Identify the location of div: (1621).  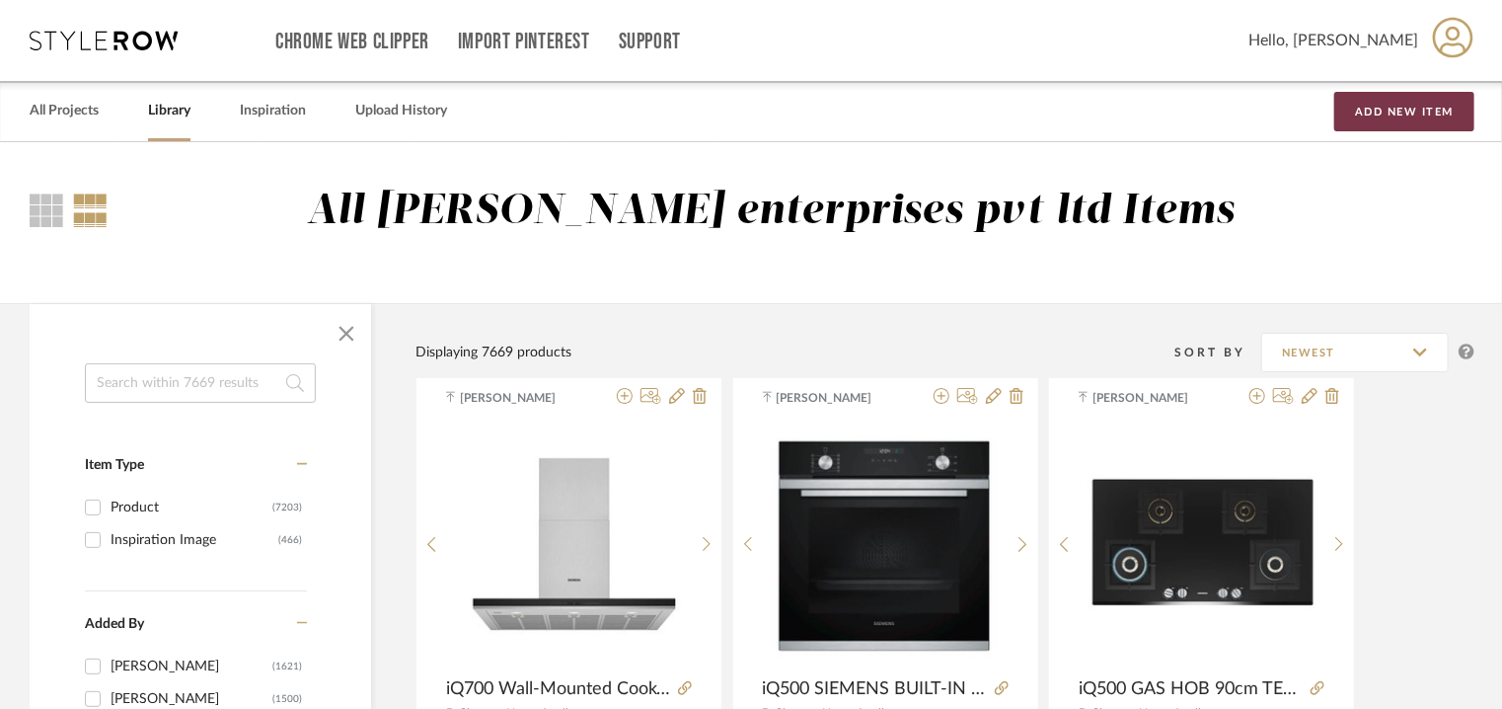
(287, 666).